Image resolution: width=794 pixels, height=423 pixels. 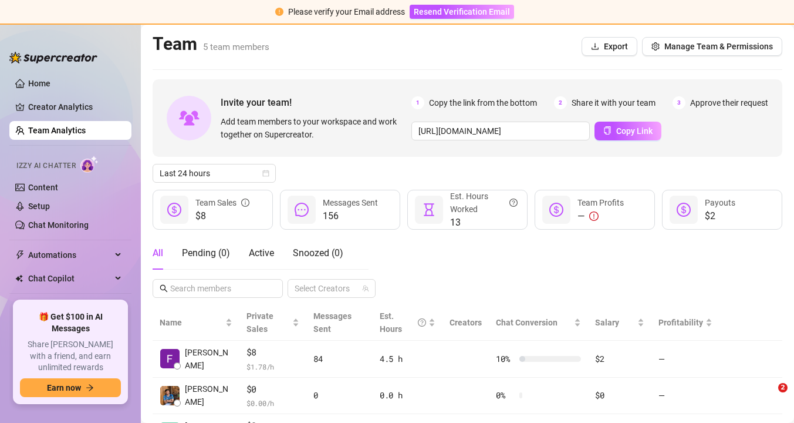 What do you see at coordinates (158, 253) in the screenshot?
I see `div: All` at bounding box center [158, 253].